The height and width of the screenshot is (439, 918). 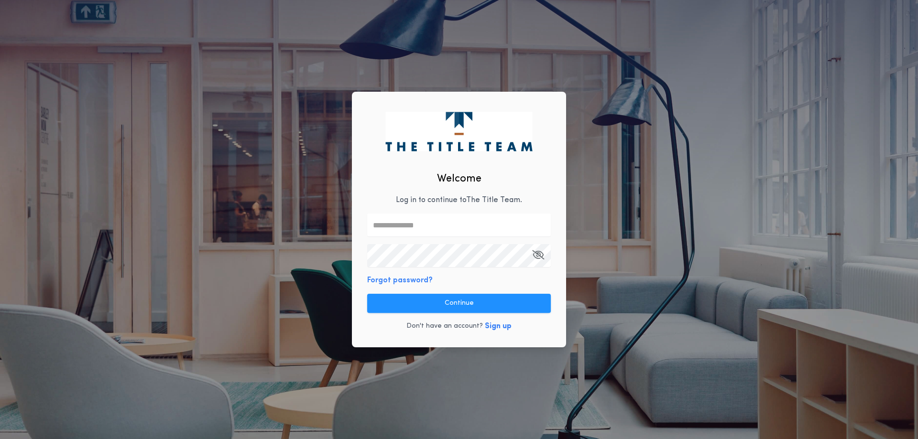 I want to click on button: Continue, so click(x=459, y=304).